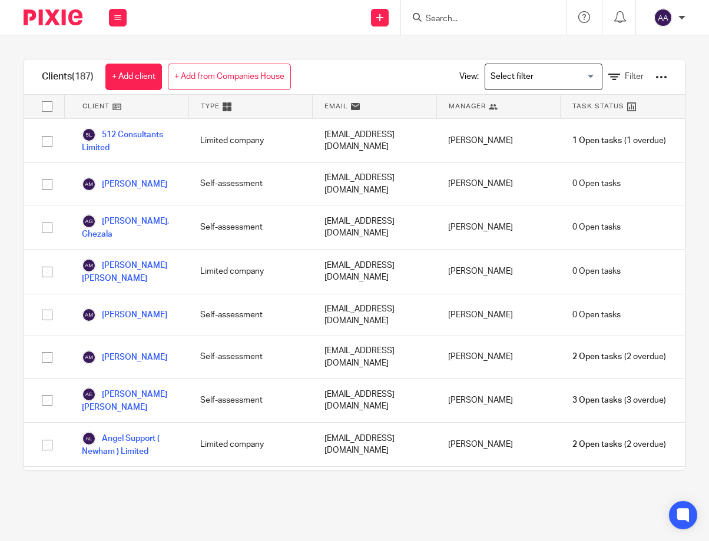 The image size is (709, 541). Describe the element at coordinates (634, 77) in the screenshot. I see `span: Filter` at that location.